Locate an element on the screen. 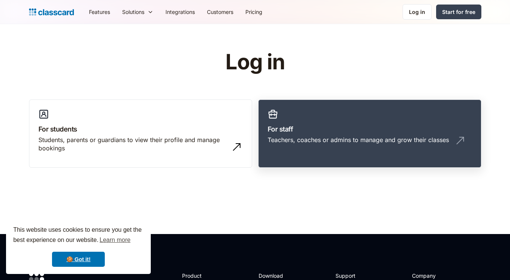  h3: For students is located at coordinates (141, 129).